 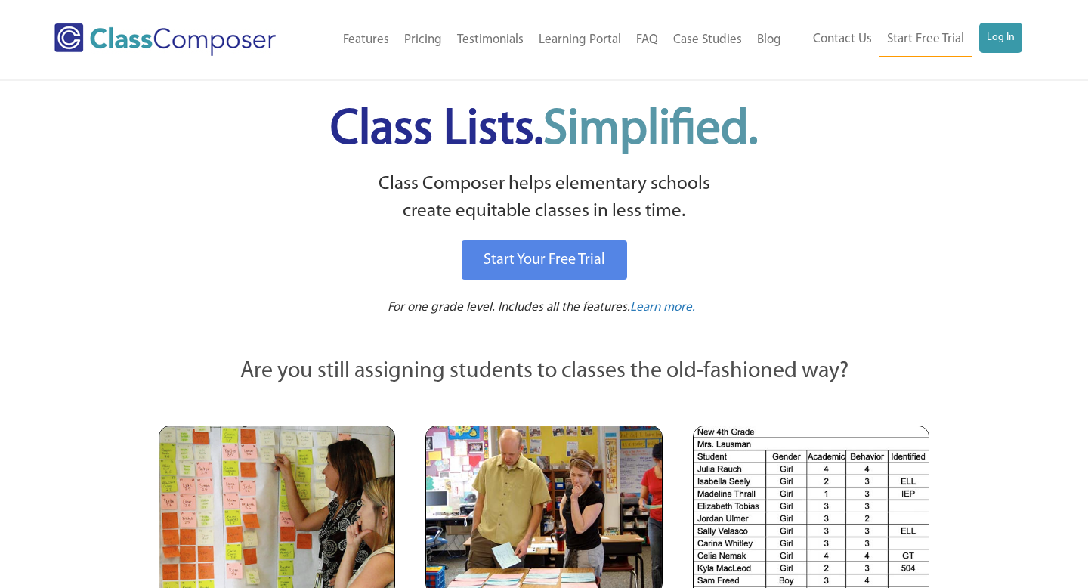 I want to click on span: Start Your Free Trial, so click(x=544, y=260).